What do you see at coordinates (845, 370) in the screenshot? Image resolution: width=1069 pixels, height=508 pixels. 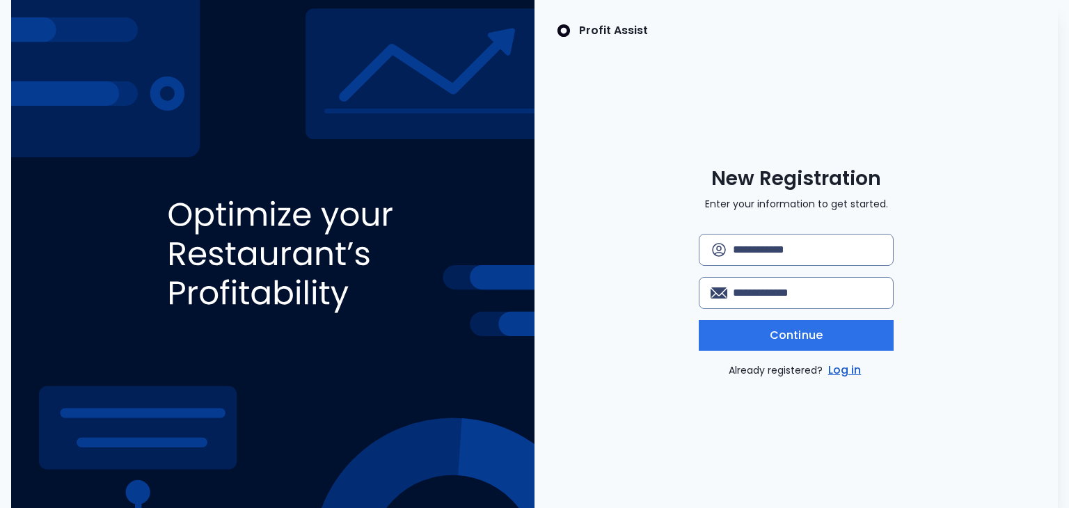 I see `a: Log in` at bounding box center [845, 370].